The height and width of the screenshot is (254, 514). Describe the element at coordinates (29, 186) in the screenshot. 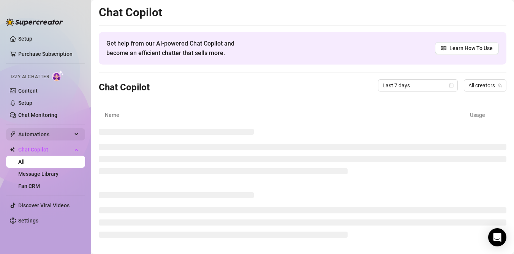

I see `a: Fan CRM` at that location.